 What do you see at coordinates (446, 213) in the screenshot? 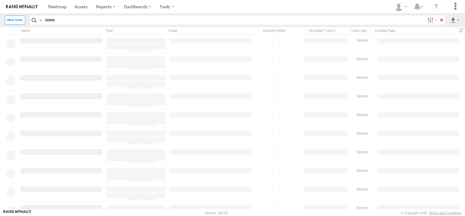
I see `a: Terms and Conditions` at bounding box center [446, 213].